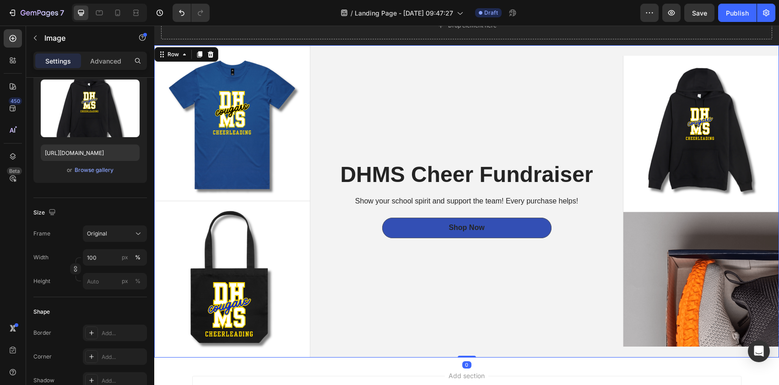 This screenshot has height=385, width=779. Describe the element at coordinates (43, 357) in the screenshot. I see `div: Corner` at that location.